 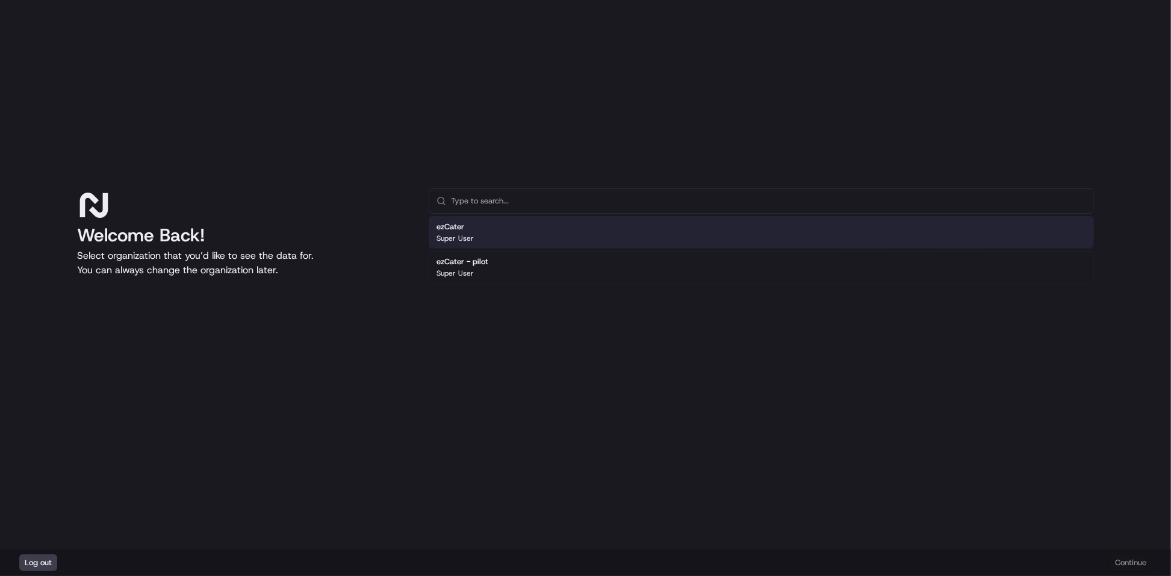 I want to click on h2: ezCater, so click(x=455, y=227).